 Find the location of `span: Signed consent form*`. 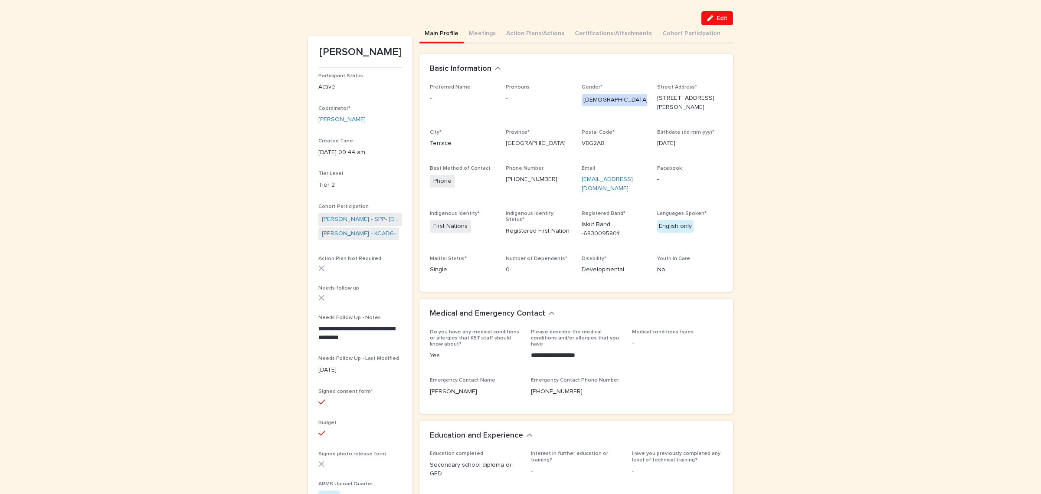

span: Signed consent form* is located at coordinates (346, 391).